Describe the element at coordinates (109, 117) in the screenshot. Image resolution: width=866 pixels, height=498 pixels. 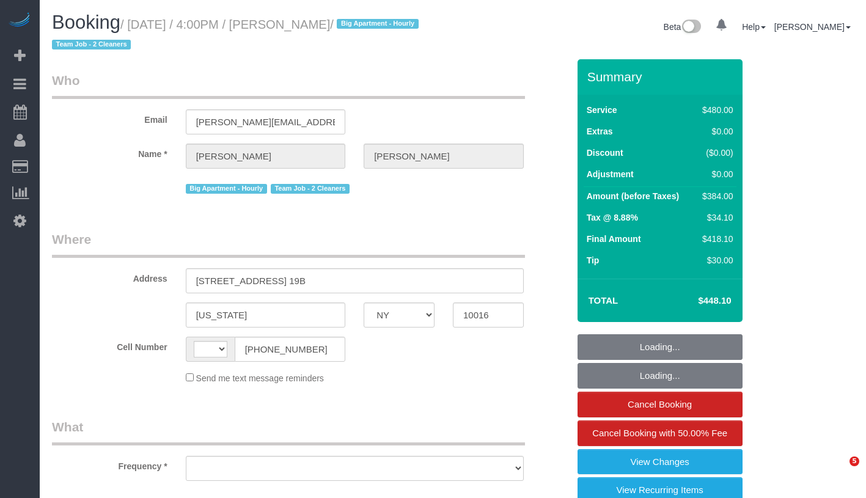
I see `label: Email` at that location.